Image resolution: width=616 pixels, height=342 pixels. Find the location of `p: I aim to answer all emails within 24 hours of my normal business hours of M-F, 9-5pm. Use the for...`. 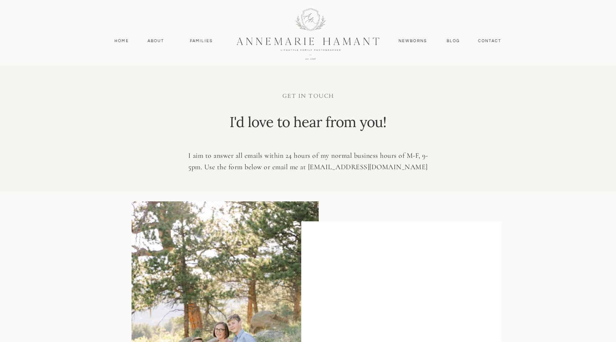

p: I aim to answer all emails within 24 hours of my normal business hours of M-F, 9-5pm. Use the for... is located at coordinates (308, 161).